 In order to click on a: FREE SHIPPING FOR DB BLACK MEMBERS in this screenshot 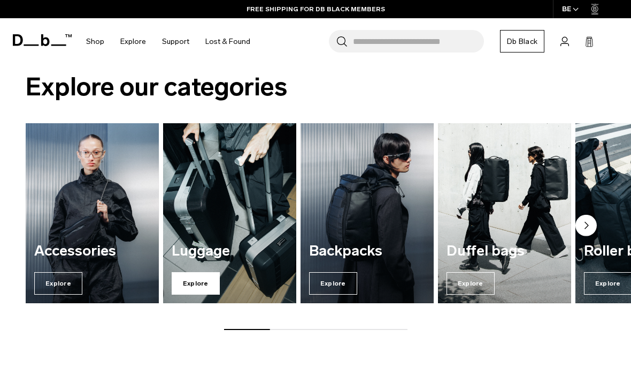, I will do `click(316, 9)`.